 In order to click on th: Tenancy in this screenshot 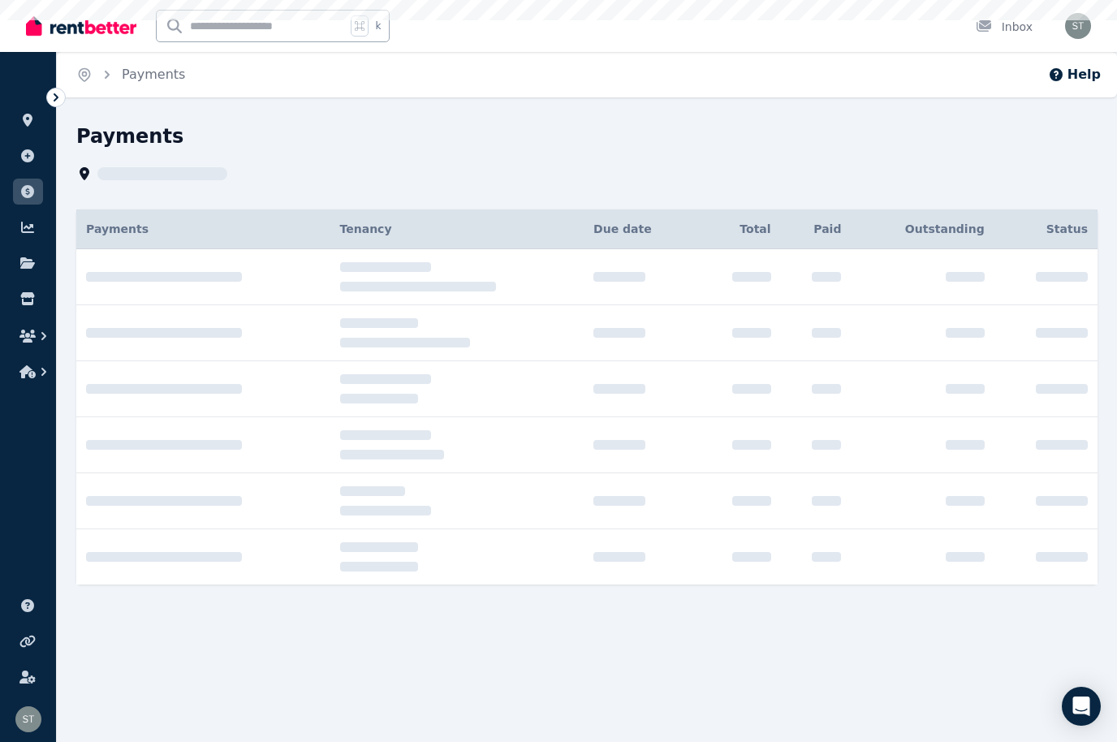, I will do `click(457, 229)`.